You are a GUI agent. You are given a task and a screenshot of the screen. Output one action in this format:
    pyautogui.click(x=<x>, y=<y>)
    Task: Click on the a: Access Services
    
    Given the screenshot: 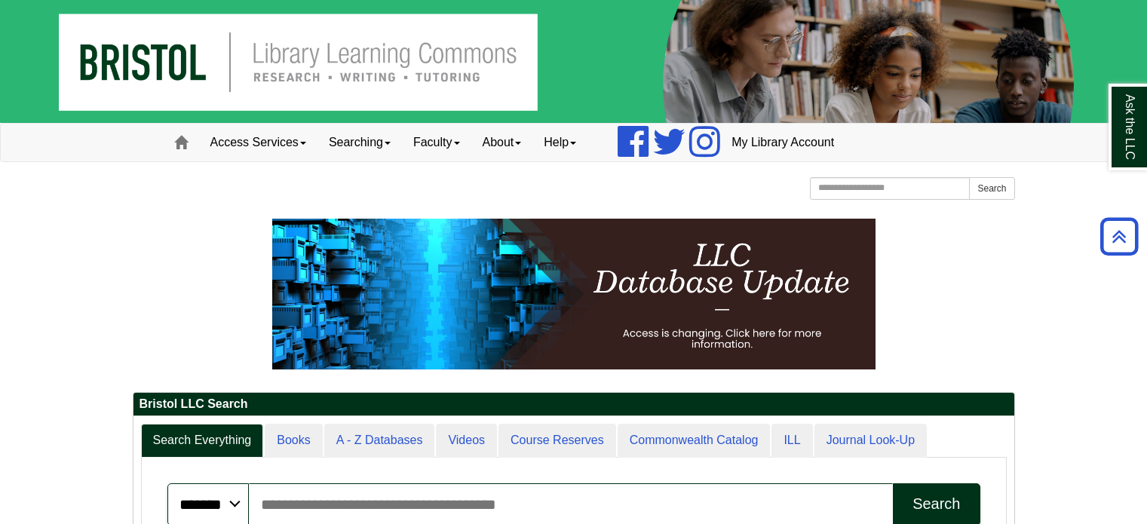 What is the action you would take?
    pyautogui.click(x=258, y=142)
    